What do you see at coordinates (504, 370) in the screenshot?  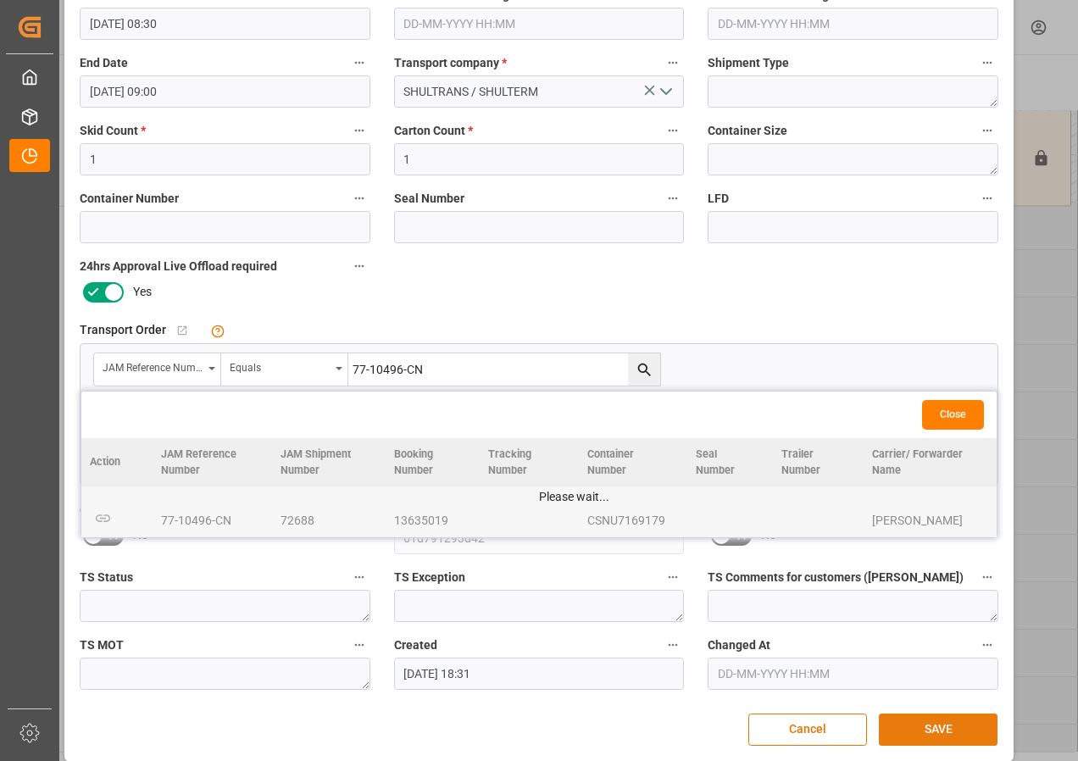 I see `input: Type to search` at bounding box center [504, 370].